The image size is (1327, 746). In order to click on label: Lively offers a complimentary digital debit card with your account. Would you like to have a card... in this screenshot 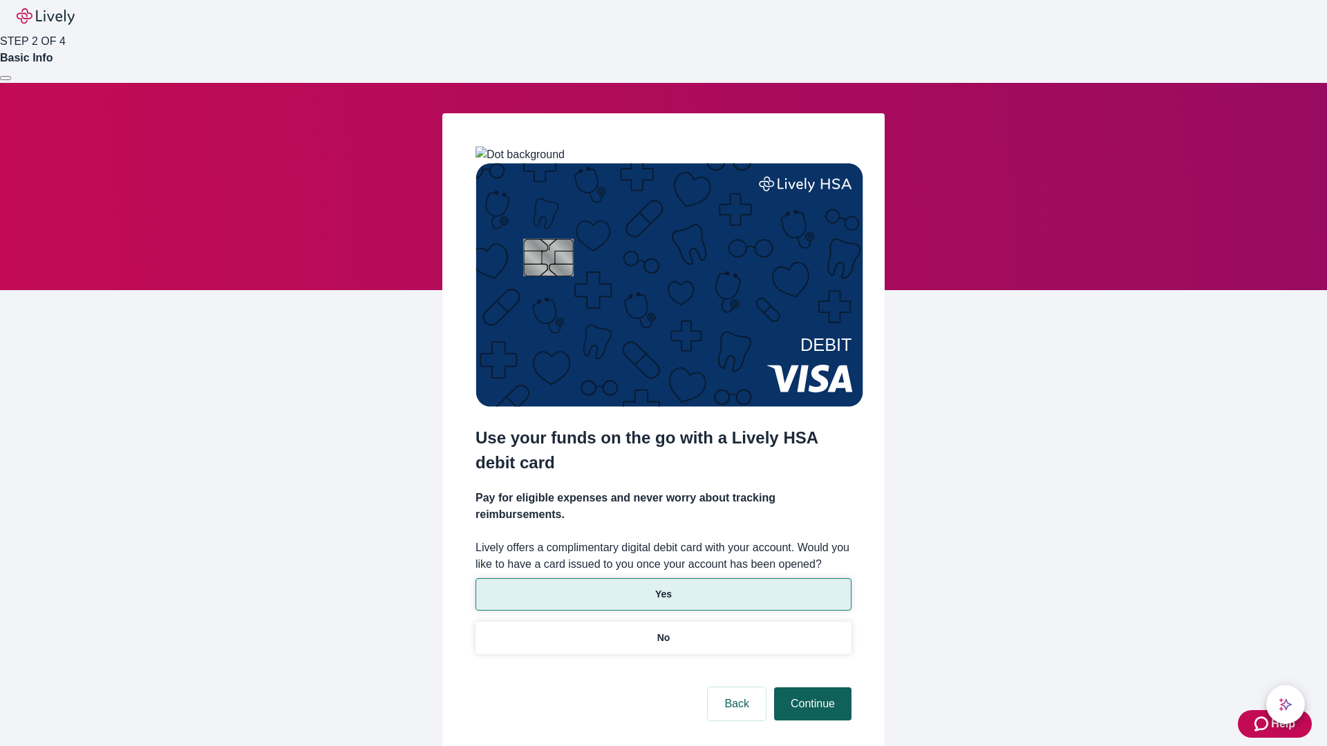, I will do `click(663, 556)`.